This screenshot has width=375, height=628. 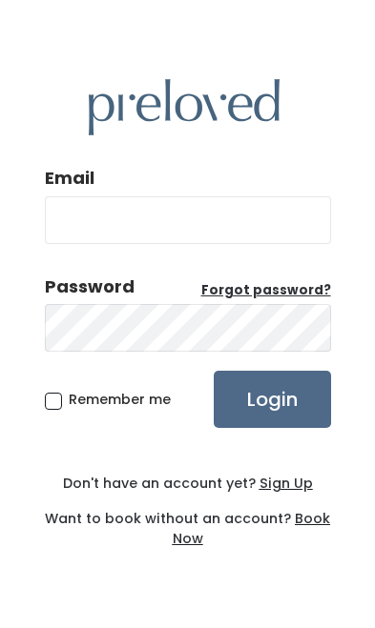 I want to click on u: Sign Up, so click(x=286, y=483).